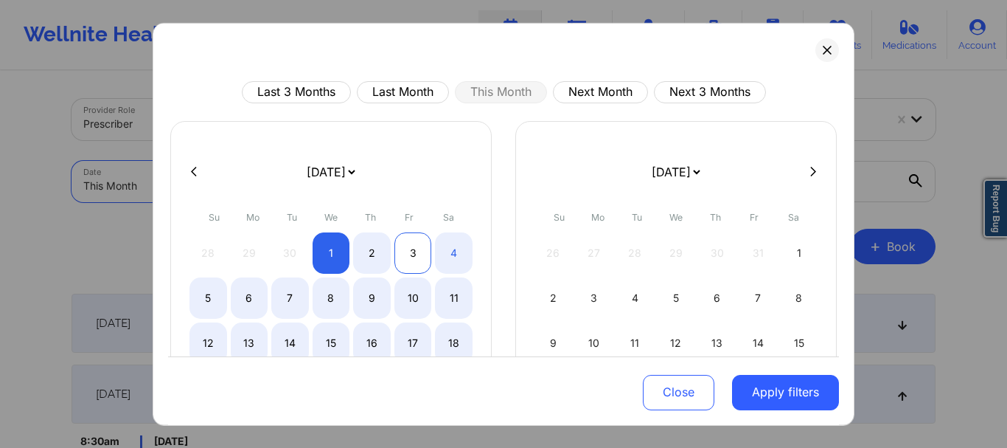  I want to click on button: Close, so click(678, 392).